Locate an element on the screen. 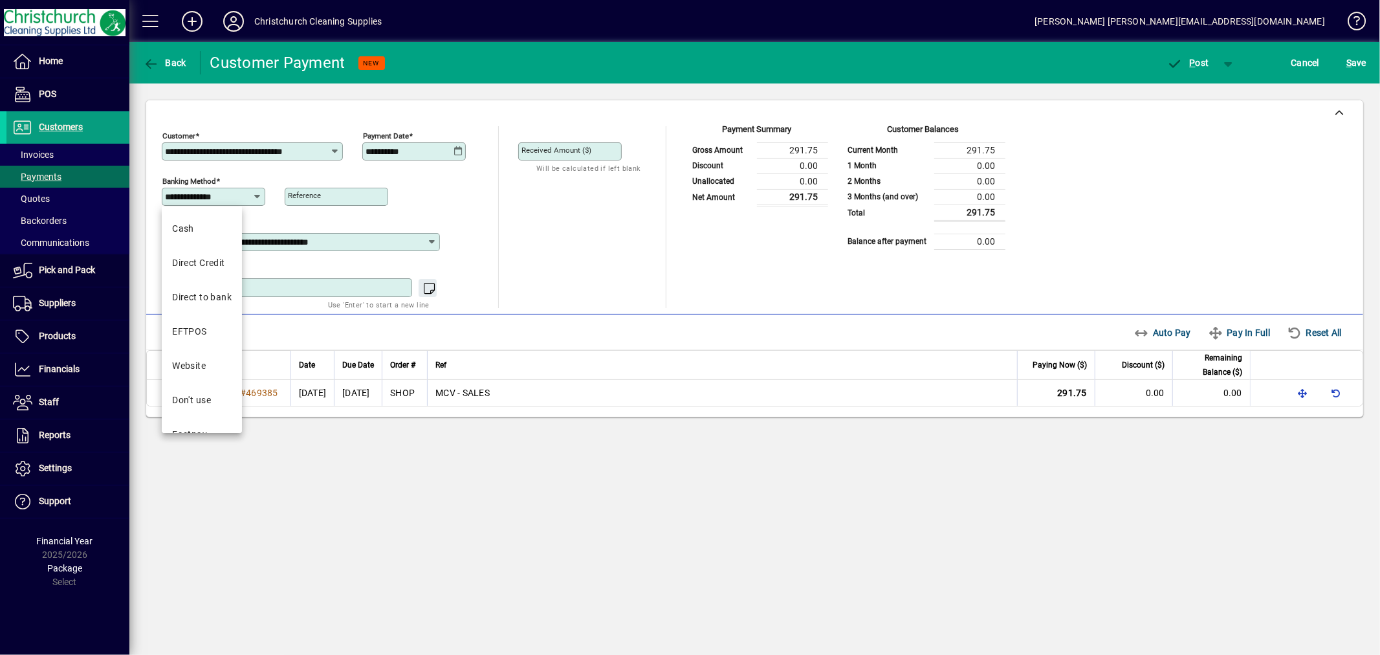 The height and width of the screenshot is (655, 1380). span: Reports is located at coordinates (54, 435).